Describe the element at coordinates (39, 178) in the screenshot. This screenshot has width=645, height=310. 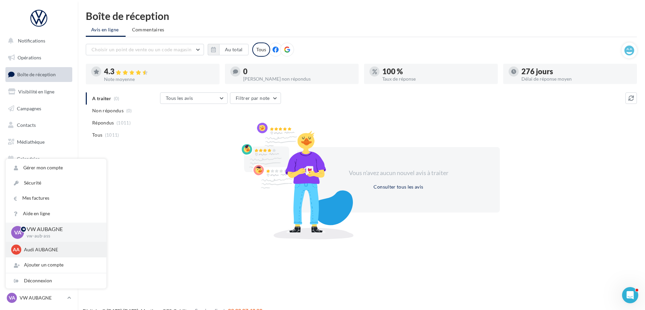
I see `a: PLV et print personnalisable` at that location.